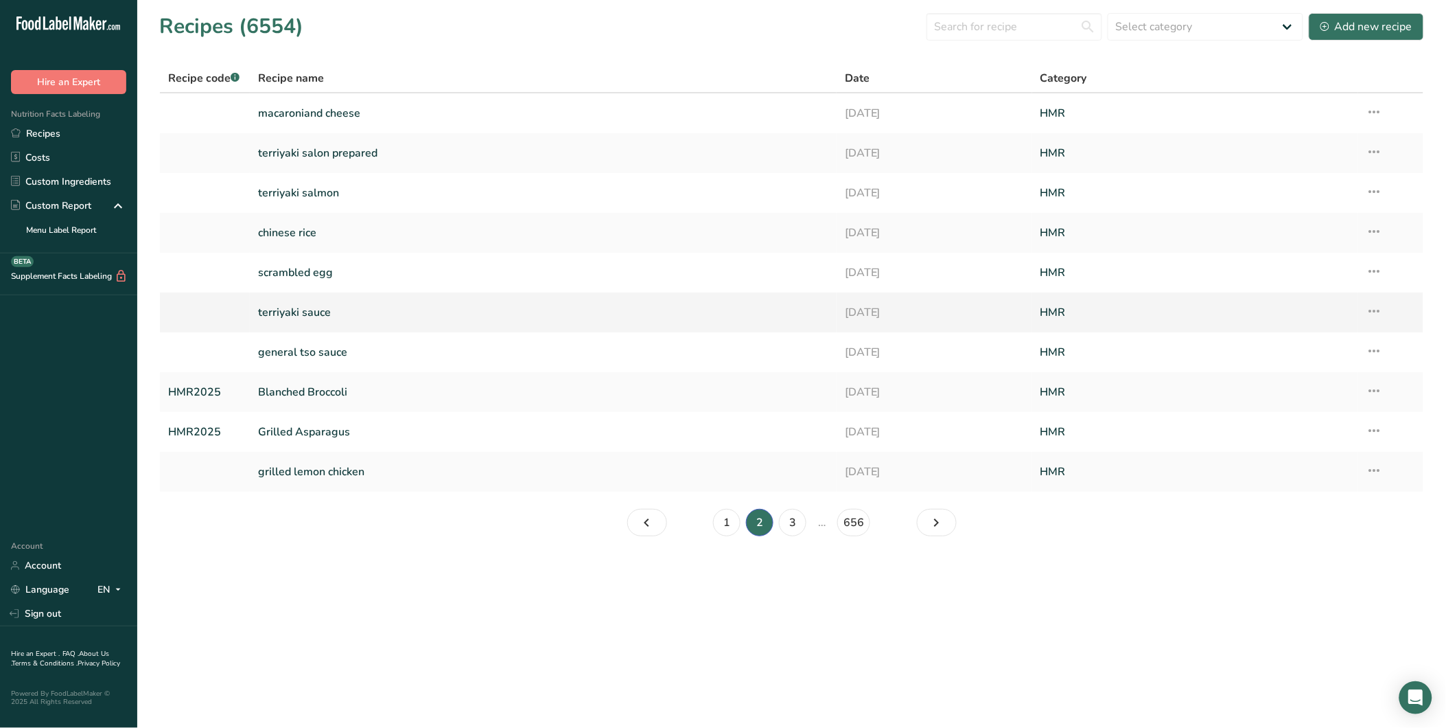 Image resolution: width=1446 pixels, height=728 pixels. I want to click on span: Date, so click(857, 78).